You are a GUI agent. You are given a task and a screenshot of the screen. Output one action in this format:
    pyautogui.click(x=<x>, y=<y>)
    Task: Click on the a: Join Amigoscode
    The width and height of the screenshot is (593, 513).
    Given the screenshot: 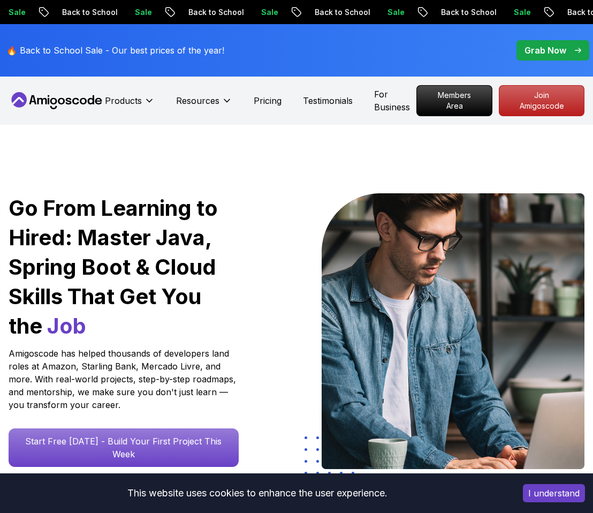 What is the action you would take?
    pyautogui.click(x=542, y=101)
    